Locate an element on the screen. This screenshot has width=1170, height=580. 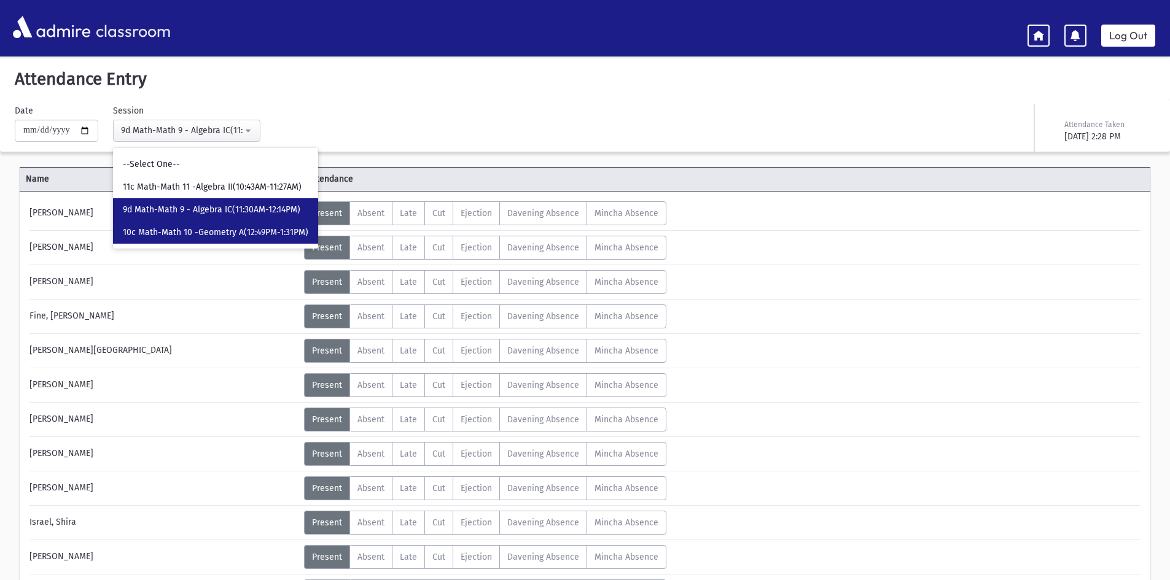
span: Name is located at coordinates (161, 179).